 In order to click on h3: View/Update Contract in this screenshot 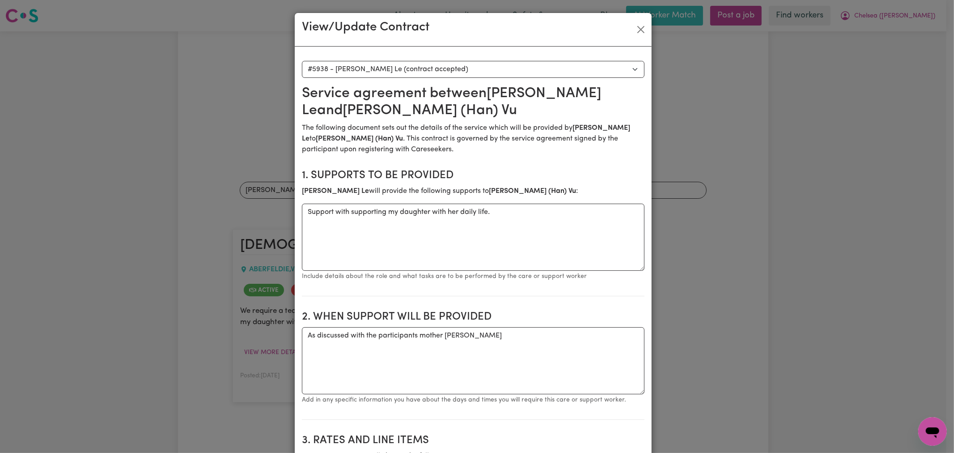, I will do `click(365, 28)`.